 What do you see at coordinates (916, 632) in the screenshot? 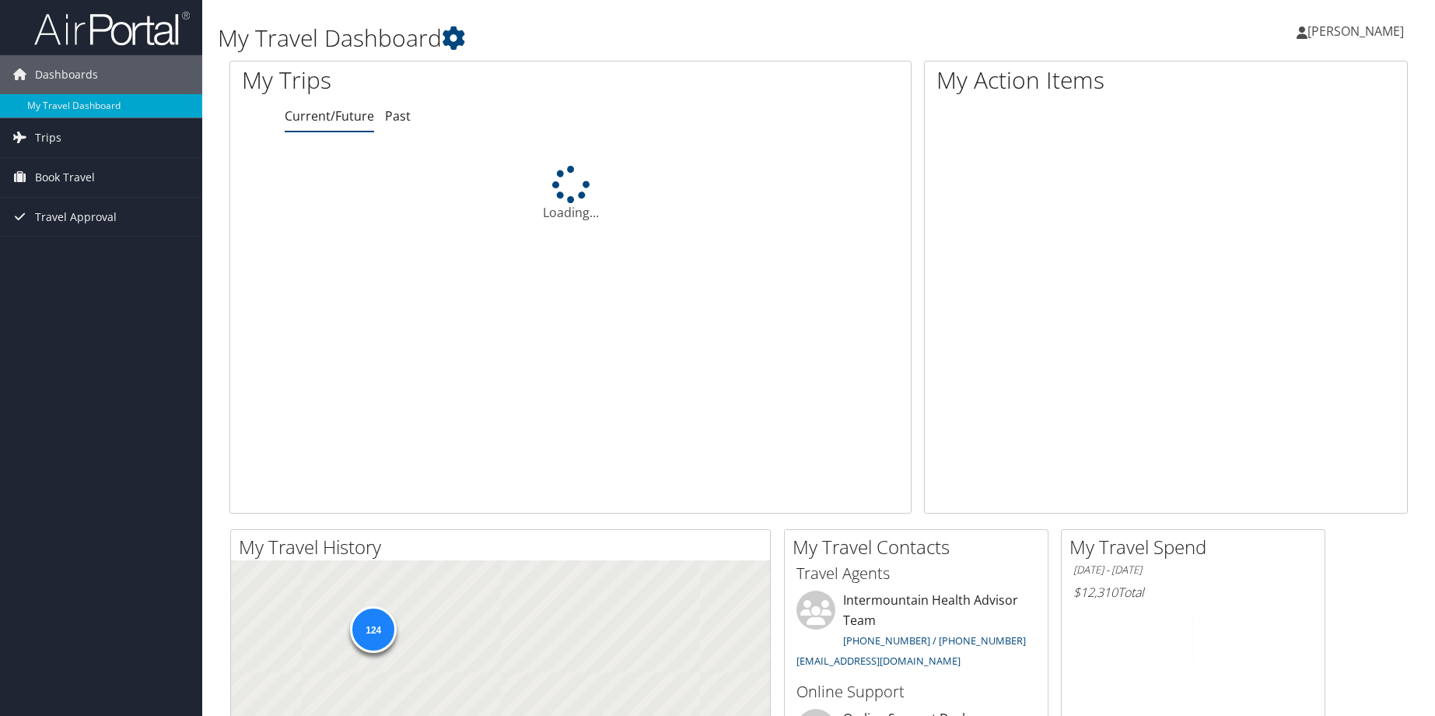
I see `li: Intermountain Health Advisor Team` at bounding box center [916, 632].